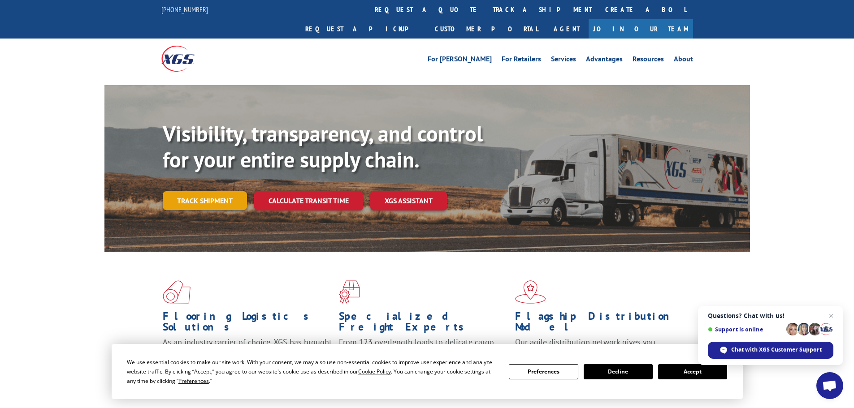 The width and height of the screenshot is (854, 408). Describe the element at coordinates (597, 347) in the screenshot. I see `span: Our agile distribution network gives you nationwide inventory management on demand.` at that location.